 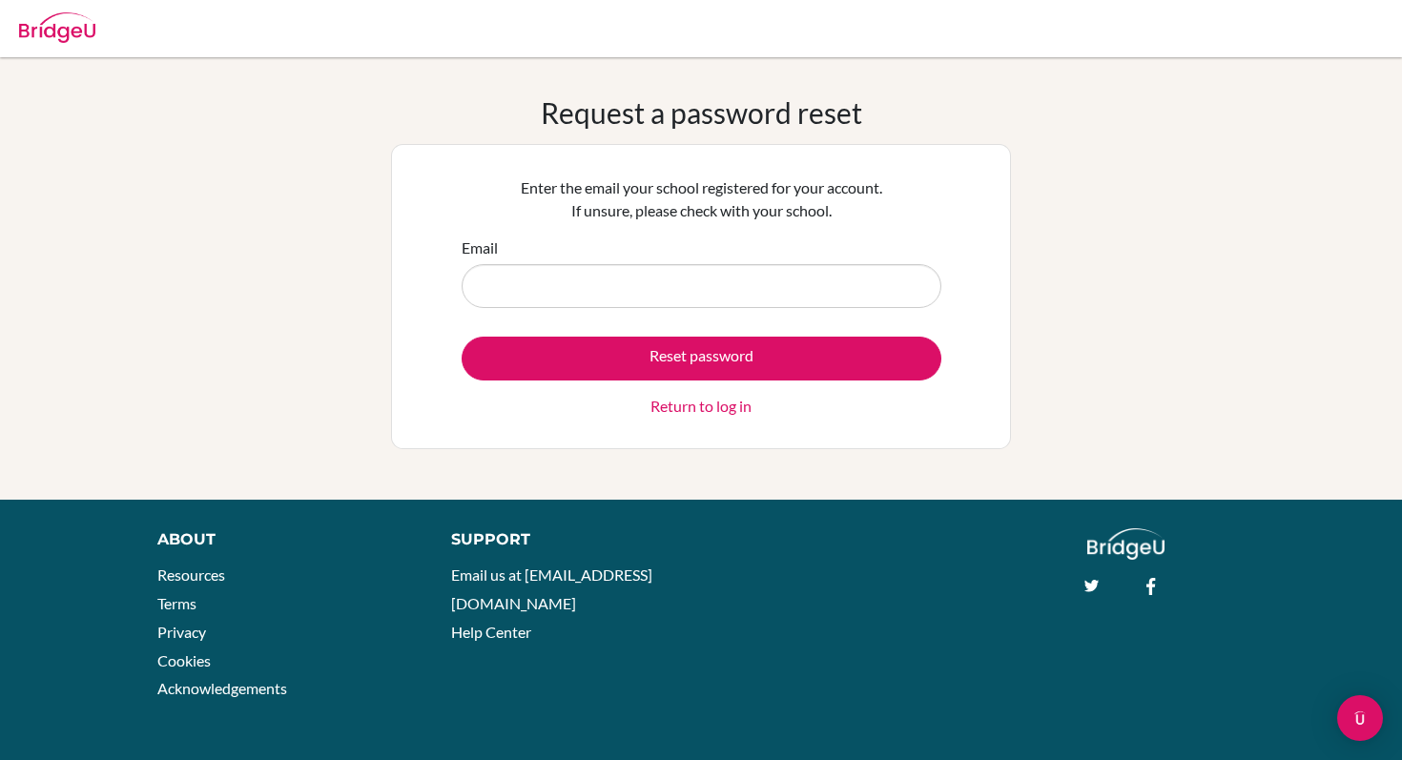 I want to click on img: logo_white@2x-f4f0deed5e89b7ecb1c2cc34c3e3d731f90f0f143d5ea2071677605dd97b5244.png, so click(x=1126, y=544).